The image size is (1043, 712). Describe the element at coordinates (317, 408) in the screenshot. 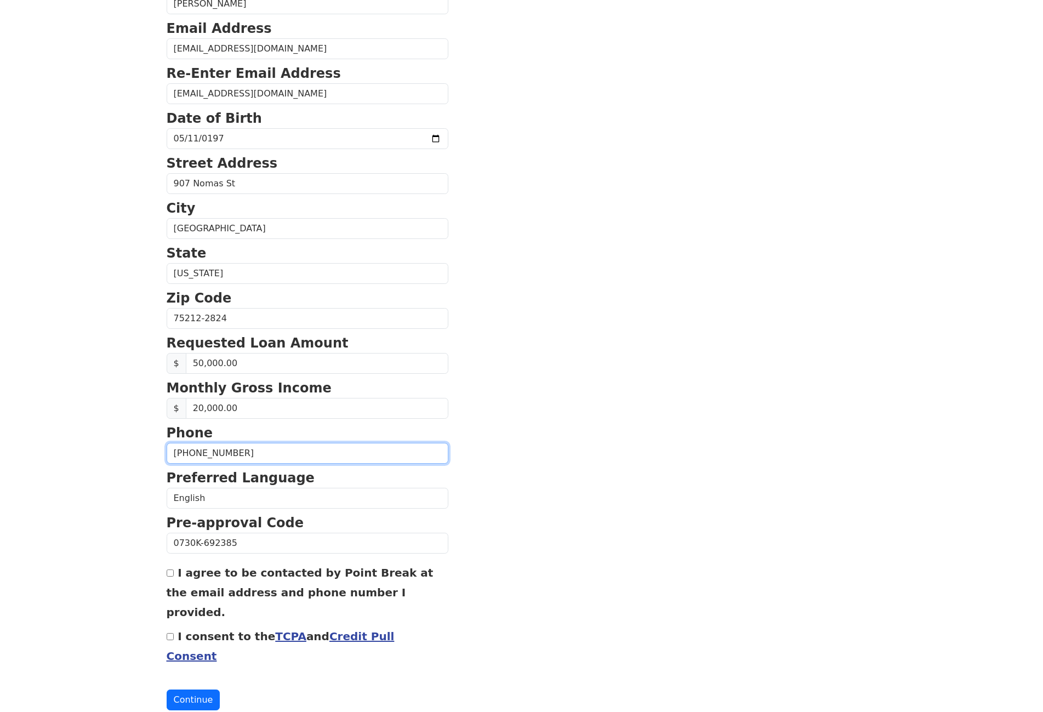

I see `input: Monthly Gross Income` at that location.